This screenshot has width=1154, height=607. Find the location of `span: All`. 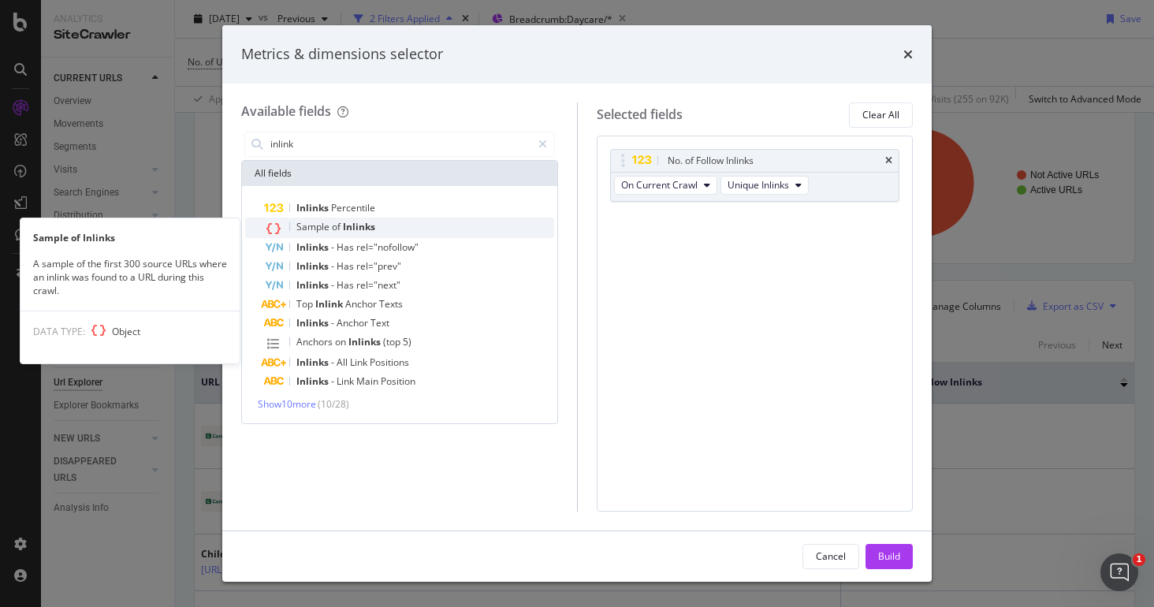

span: All is located at coordinates (343, 362).